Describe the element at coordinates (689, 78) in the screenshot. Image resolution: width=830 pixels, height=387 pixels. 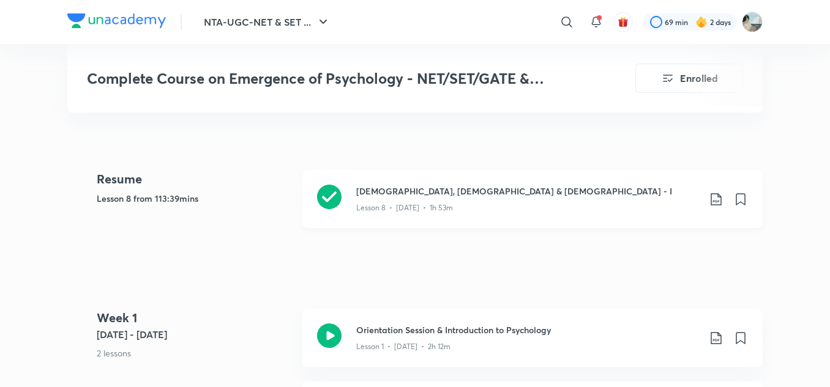
I see `button: Enrolled` at that location.